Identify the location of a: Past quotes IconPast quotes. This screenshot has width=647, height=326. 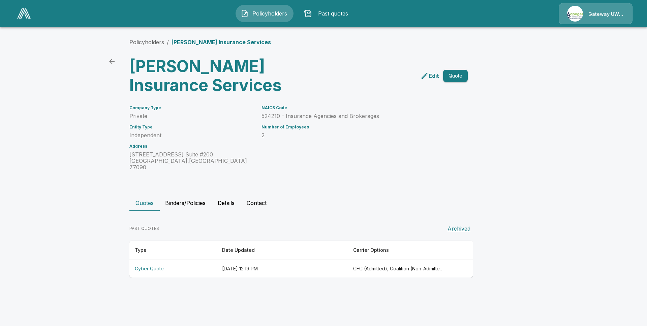
(328, 13).